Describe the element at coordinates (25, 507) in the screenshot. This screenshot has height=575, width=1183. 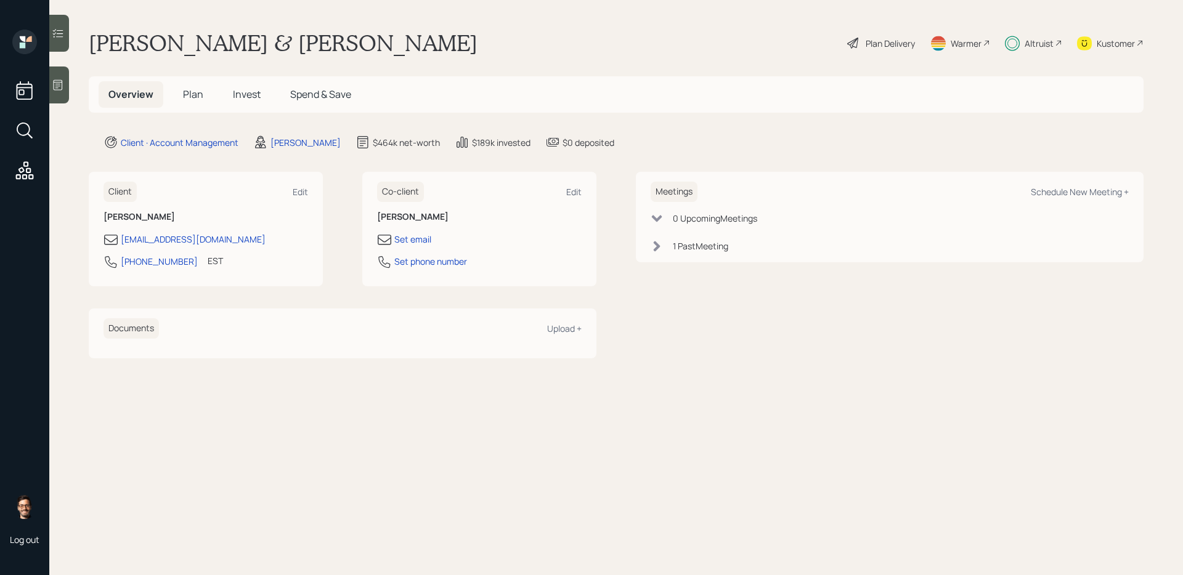
I see `img: sami-boghos-headshot.png` at that location.